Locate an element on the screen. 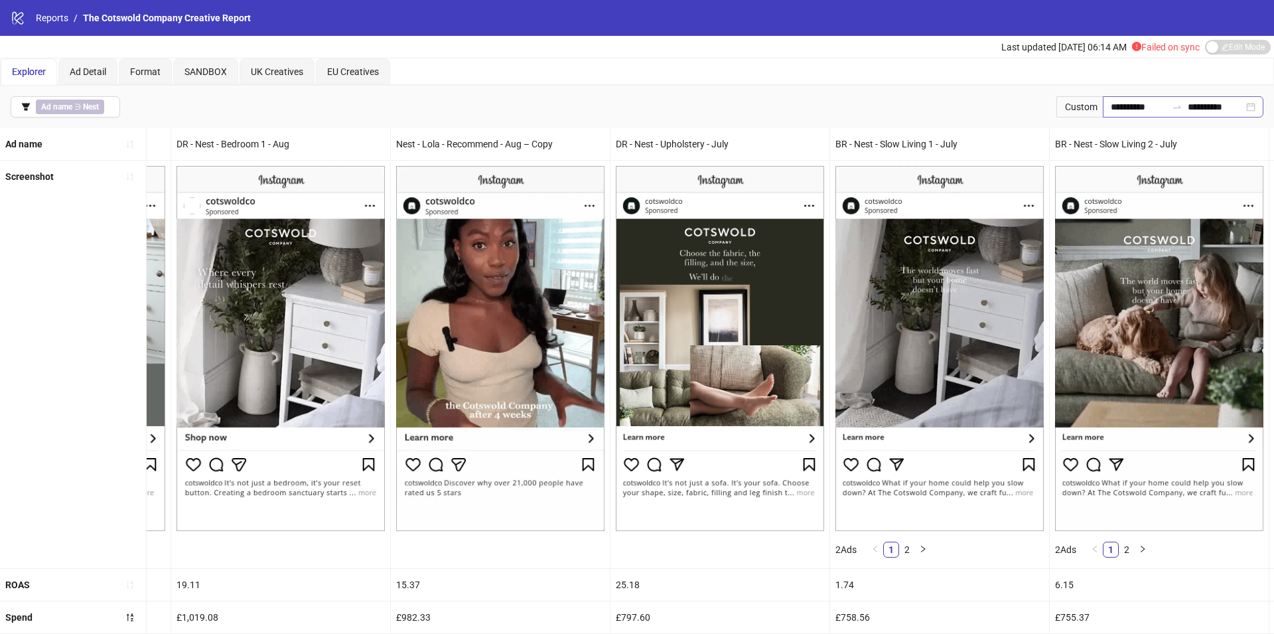  span: swap-right is located at coordinates (1177, 107).